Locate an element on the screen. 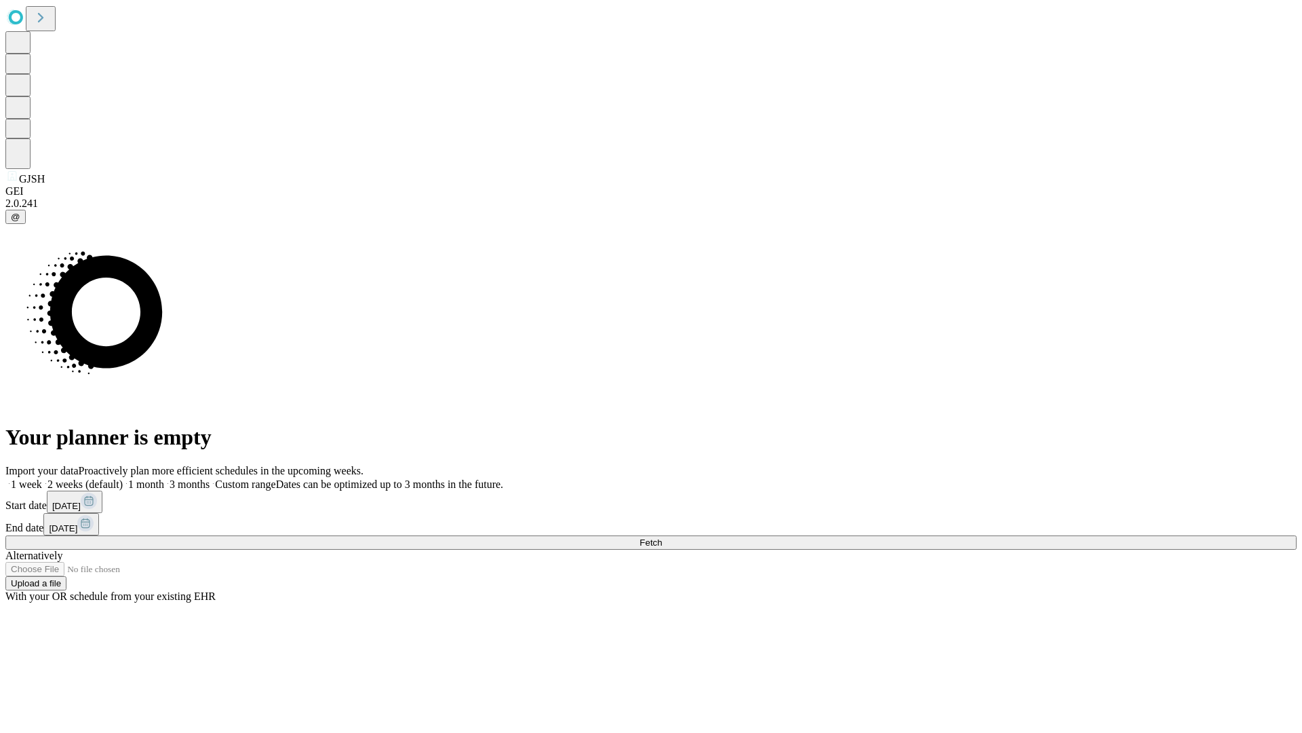 This screenshot has width=1302, height=733. span: 2 weeks (default) is located at coordinates (85, 484).